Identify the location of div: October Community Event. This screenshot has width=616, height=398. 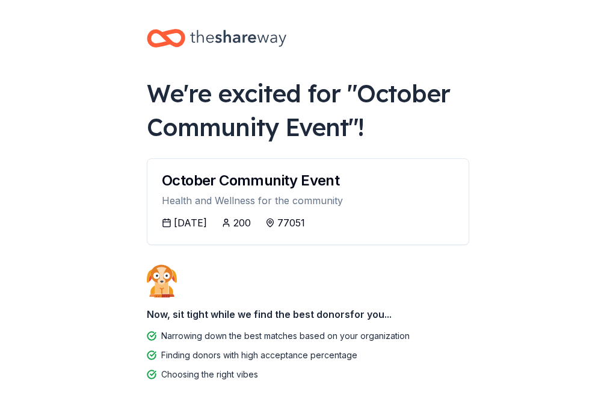
(308, 181).